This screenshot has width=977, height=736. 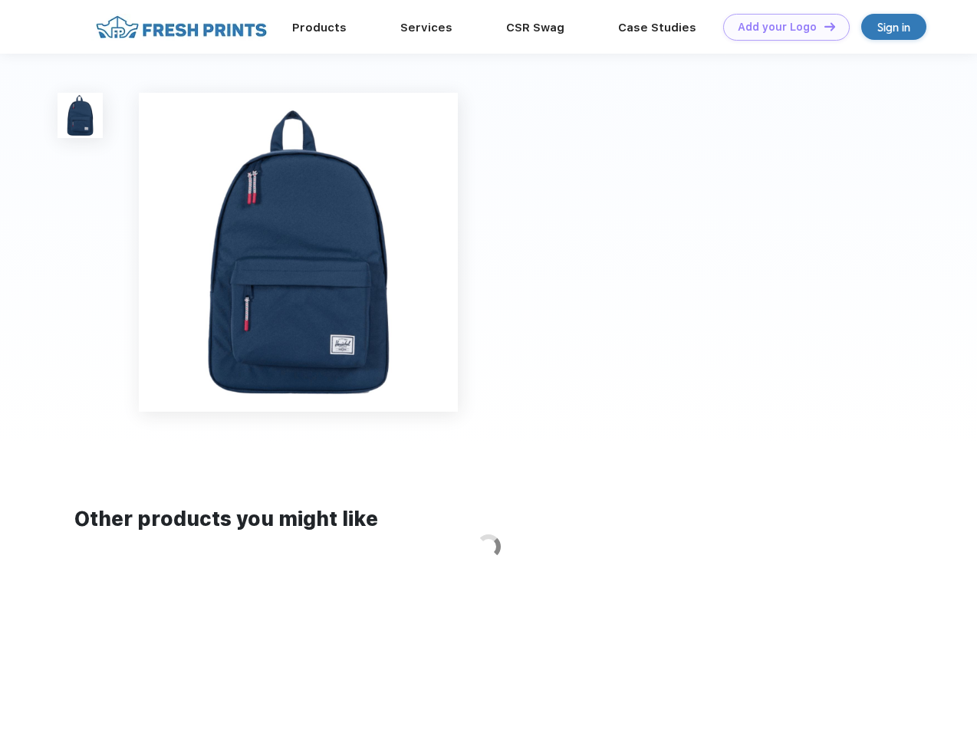 What do you see at coordinates (830, 26) in the screenshot?
I see `img: DT` at bounding box center [830, 26].